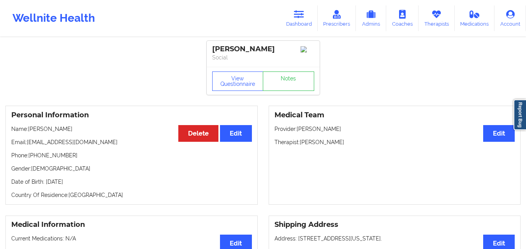  Describe the element at coordinates (299, 18) in the screenshot. I see `a: Dashboard` at that location.